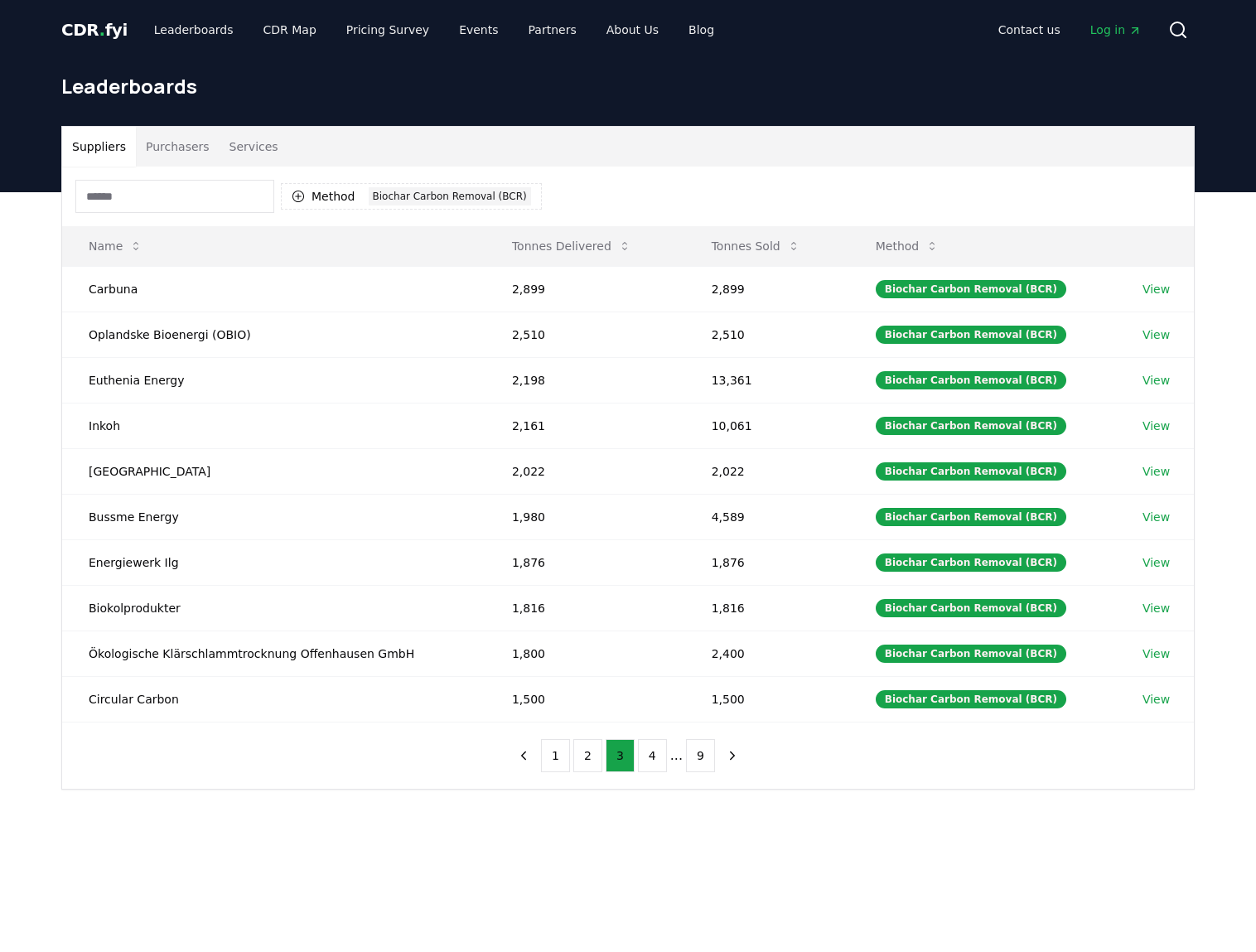  What do you see at coordinates (701, 30) in the screenshot?
I see `a: Blog` at bounding box center [701, 30].